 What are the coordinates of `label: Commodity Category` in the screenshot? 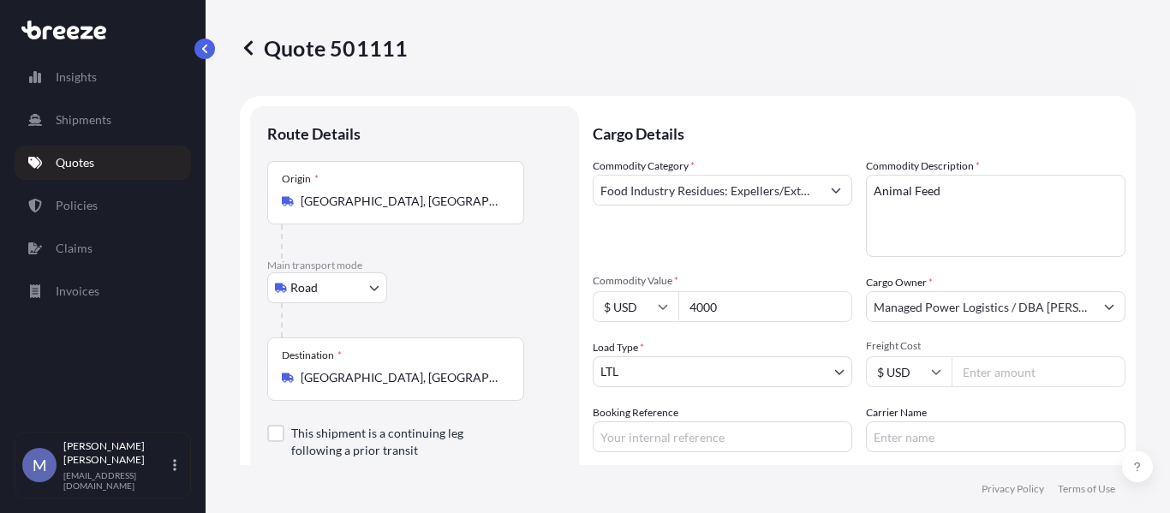 It's located at (644, 166).